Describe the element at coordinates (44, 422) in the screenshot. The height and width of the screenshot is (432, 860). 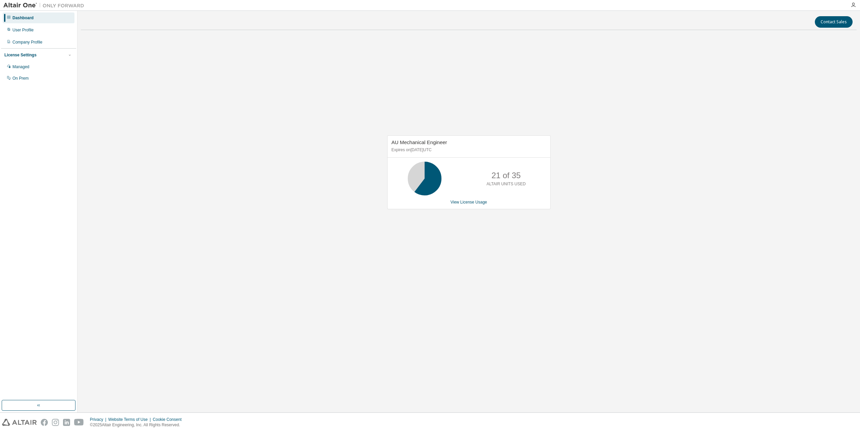
I see `img: facebook.svg` at that location.